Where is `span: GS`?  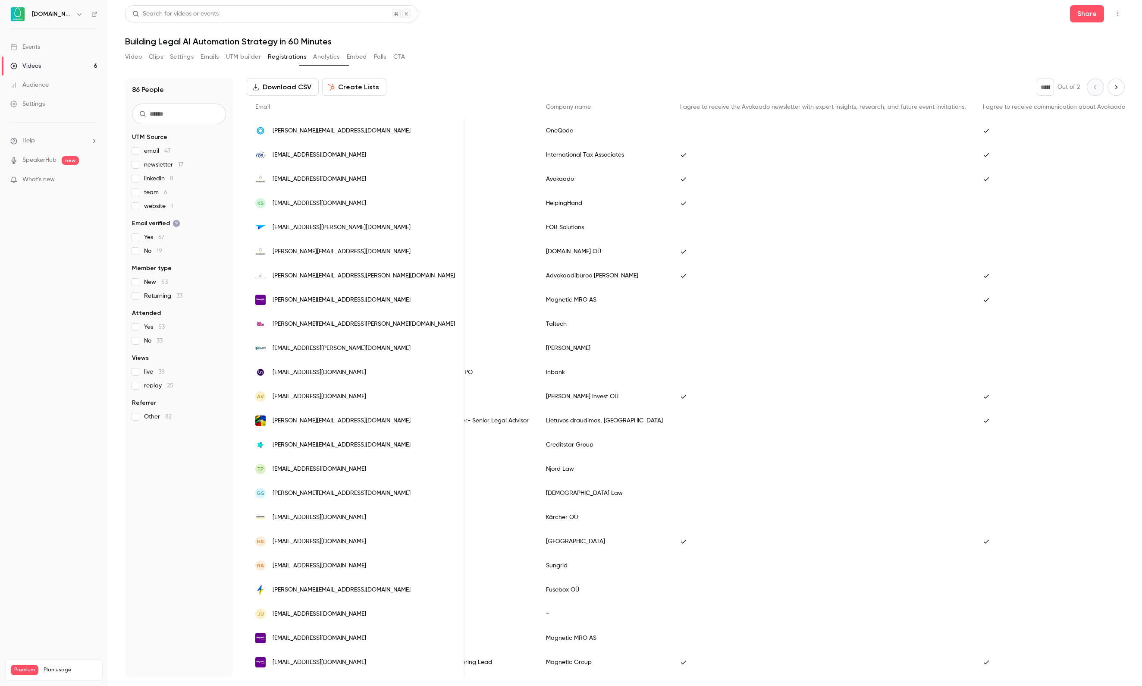
span: GS is located at coordinates (261, 493).